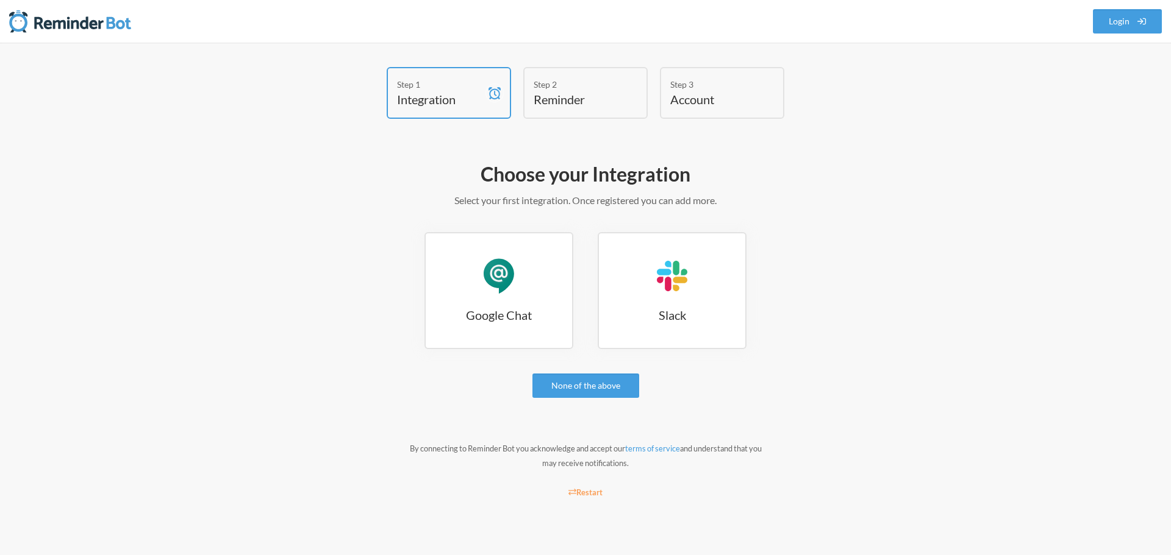 Image resolution: width=1171 pixels, height=555 pixels. I want to click on small: By connecting to Reminder Bot you acknowledge and accept our and understand that you may receive ..., so click(585, 456).